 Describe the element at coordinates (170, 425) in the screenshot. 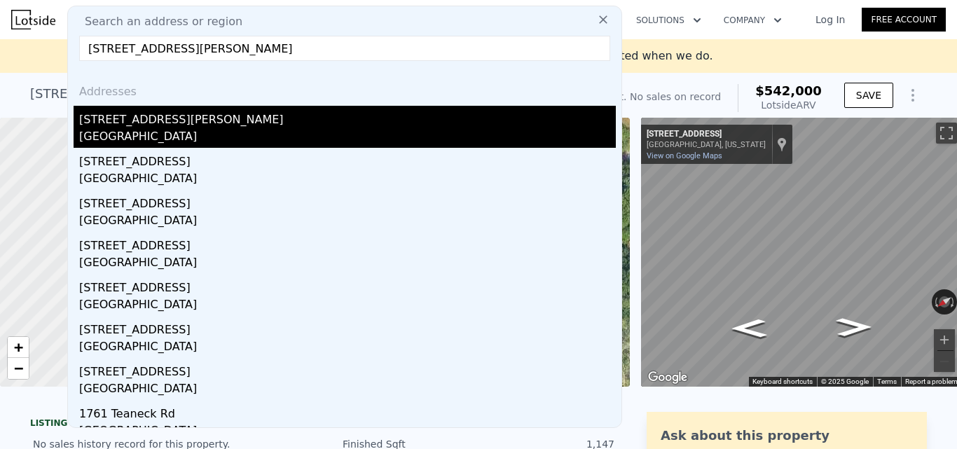

I see `div: LISTING & SALE HISTORY` at that location.